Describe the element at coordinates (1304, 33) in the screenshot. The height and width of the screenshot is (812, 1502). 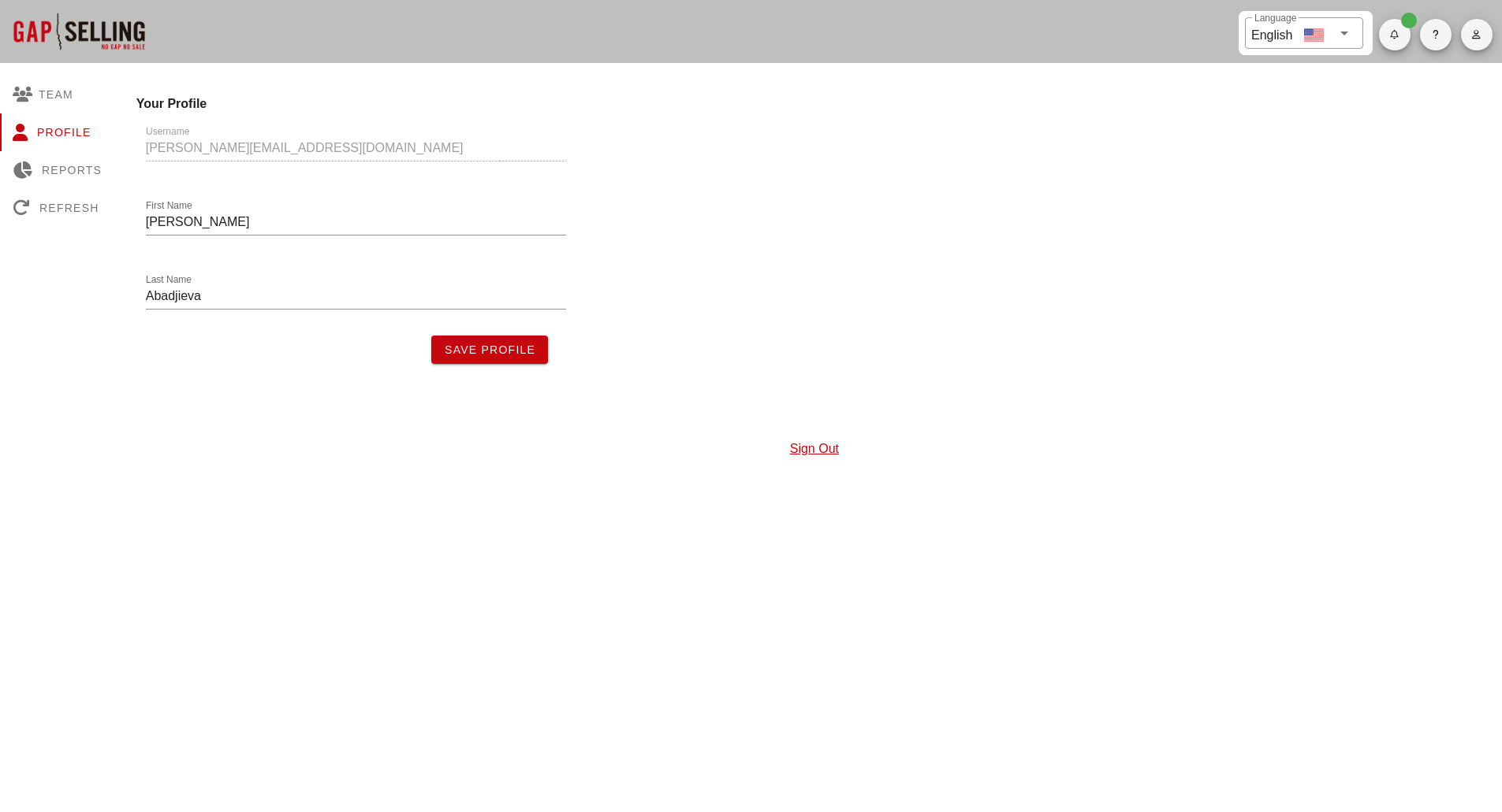
I see `div: LanguageEnglish` at that location.